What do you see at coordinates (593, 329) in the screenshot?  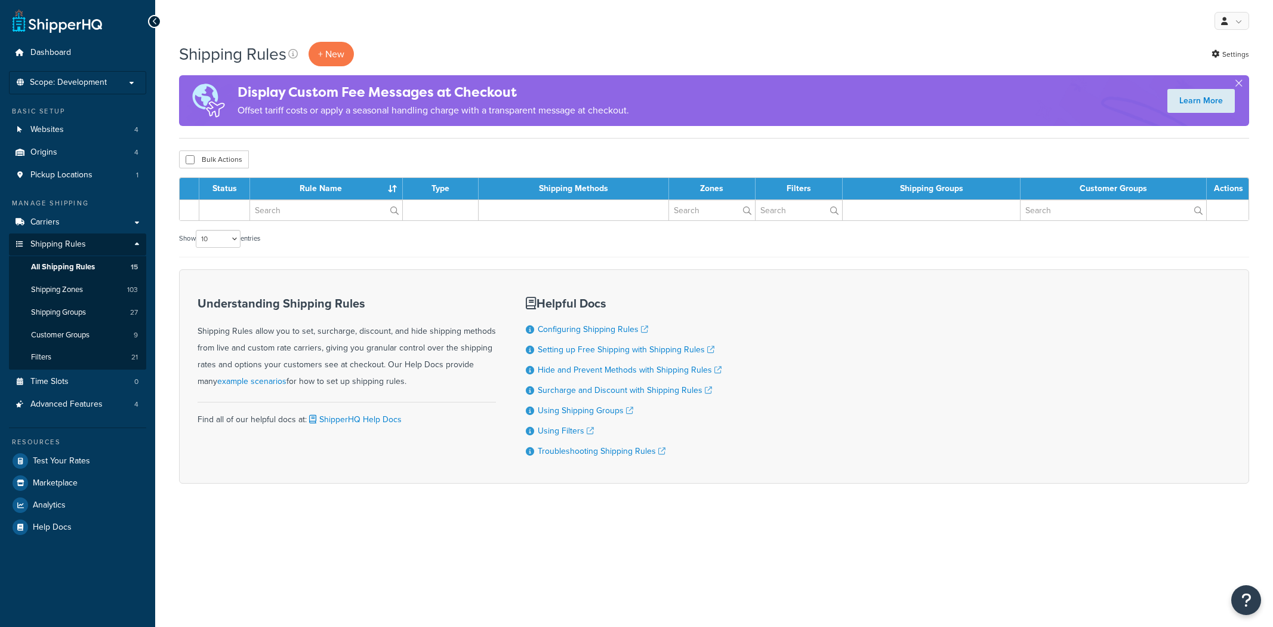 I see `a: Configuring Shipping Rules` at bounding box center [593, 329].